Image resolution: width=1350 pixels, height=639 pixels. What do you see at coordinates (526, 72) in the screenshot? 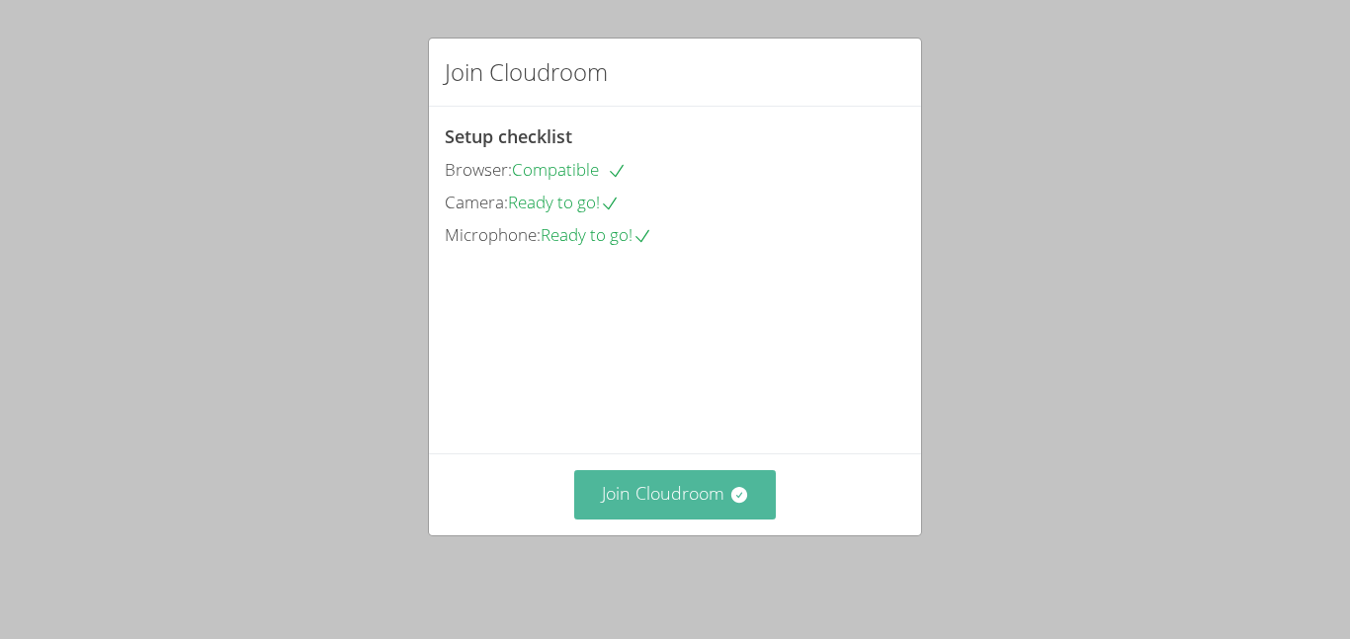
I see `h2: Join Cloudroom` at bounding box center [526, 72].